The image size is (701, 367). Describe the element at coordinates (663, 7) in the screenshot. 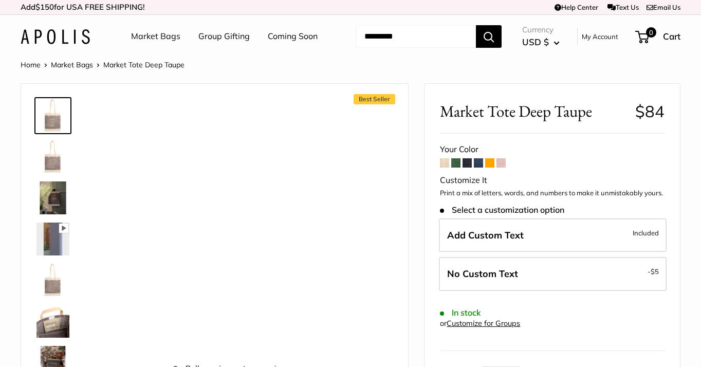

I see `a: Email Us` at that location.